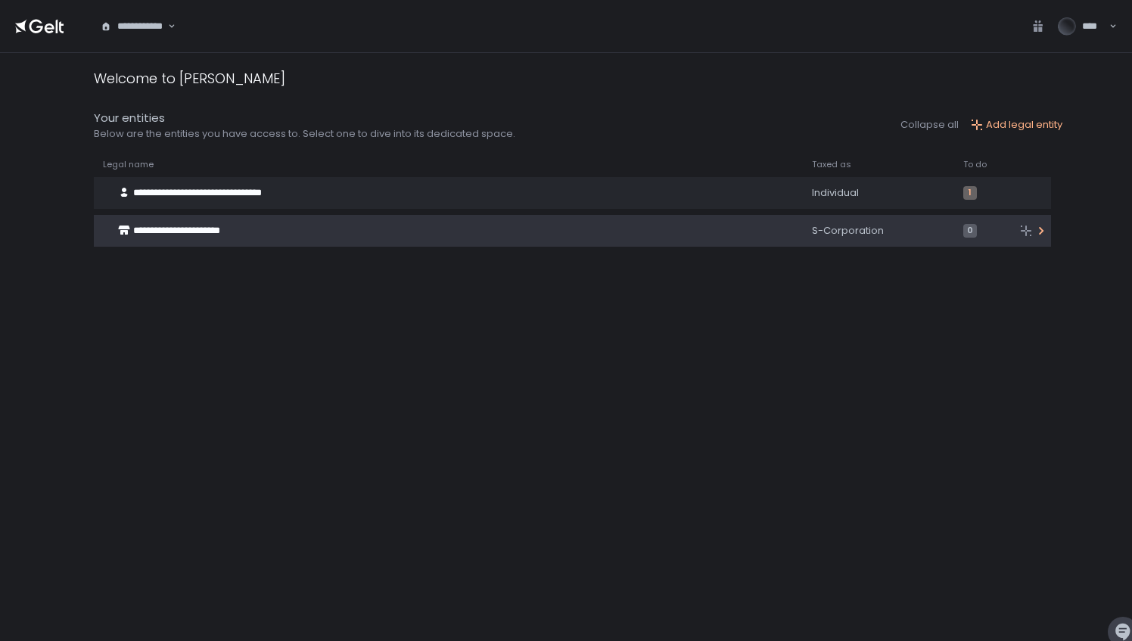 Image resolution: width=1132 pixels, height=641 pixels. I want to click on div: Search for option, so click(133, 26).